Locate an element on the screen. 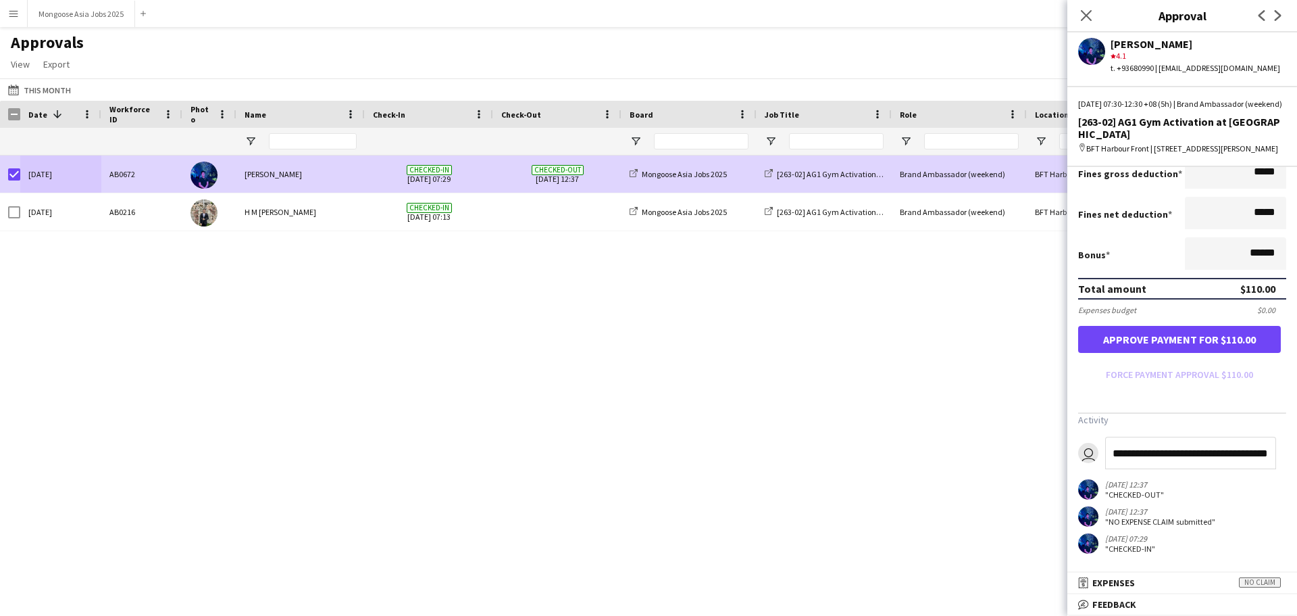 The width and height of the screenshot is (1297, 616). span: Board is located at coordinates (641, 114).